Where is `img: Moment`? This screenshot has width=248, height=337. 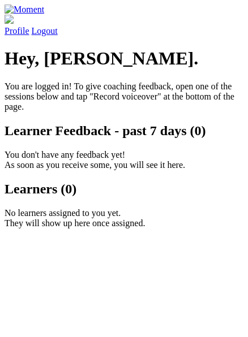
img: Moment is located at coordinates (24, 10).